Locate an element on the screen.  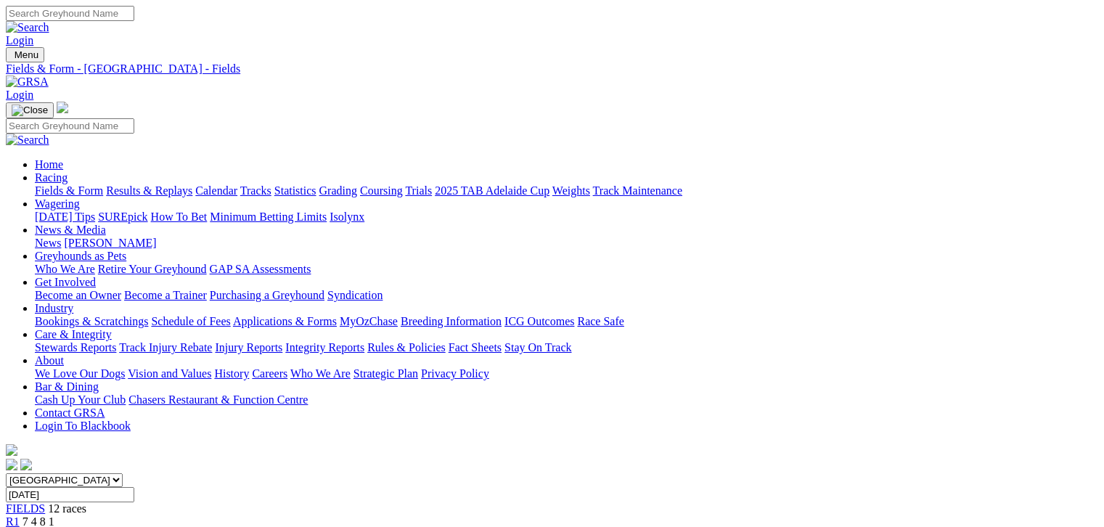
a: Bar & Dining is located at coordinates (67, 386).